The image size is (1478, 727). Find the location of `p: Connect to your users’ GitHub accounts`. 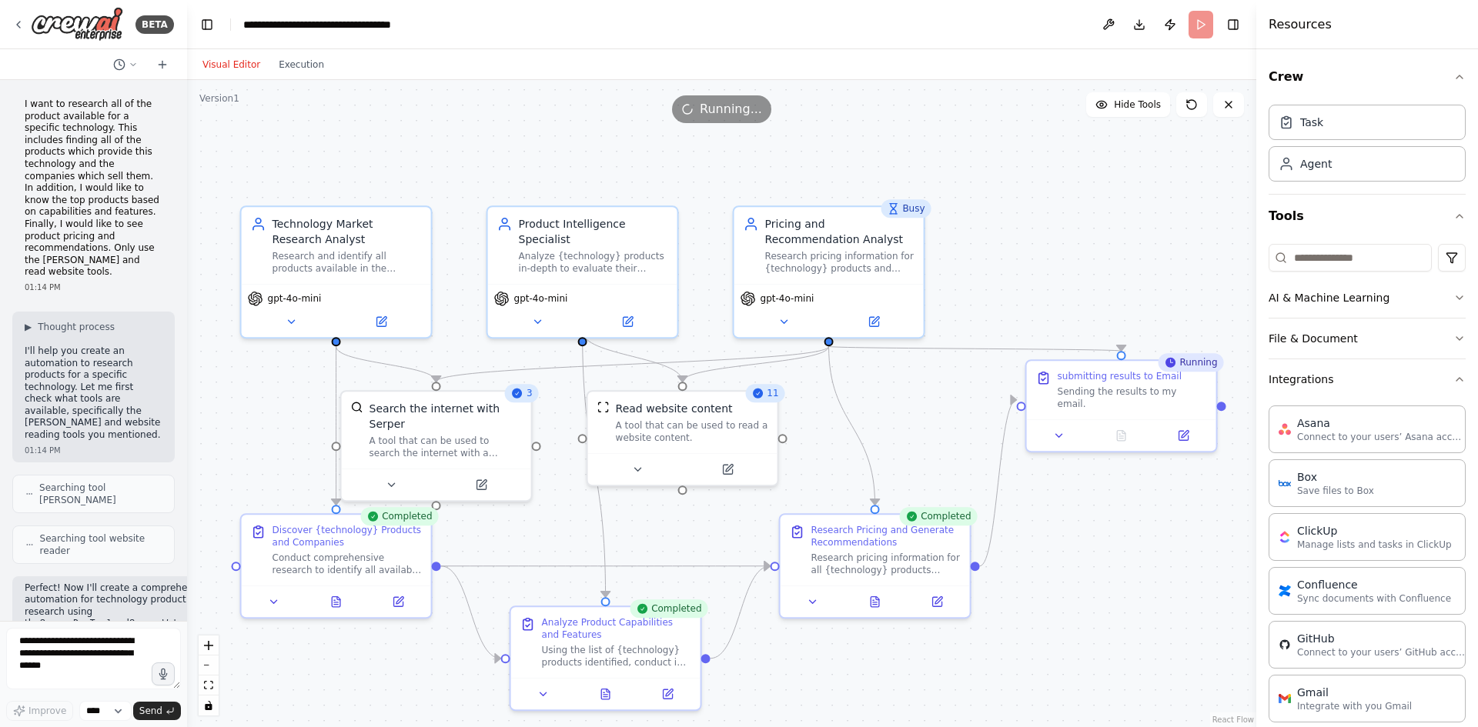

p: Connect to your users’ GitHub accounts is located at coordinates (1382, 653).